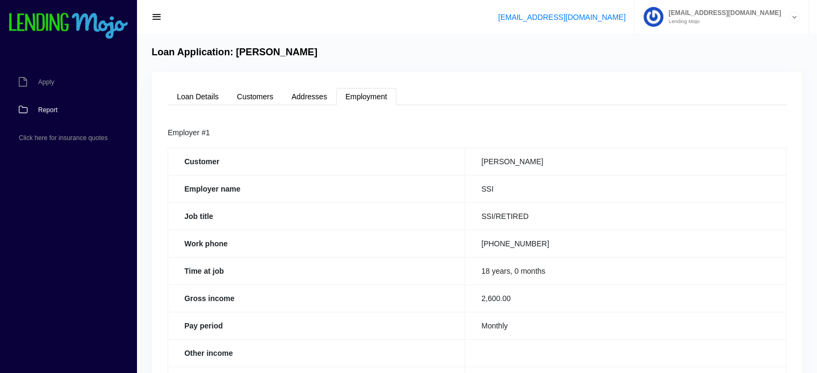 The image size is (817, 373). Describe the element at coordinates (309, 97) in the screenshot. I see `a: Addresses` at that location.